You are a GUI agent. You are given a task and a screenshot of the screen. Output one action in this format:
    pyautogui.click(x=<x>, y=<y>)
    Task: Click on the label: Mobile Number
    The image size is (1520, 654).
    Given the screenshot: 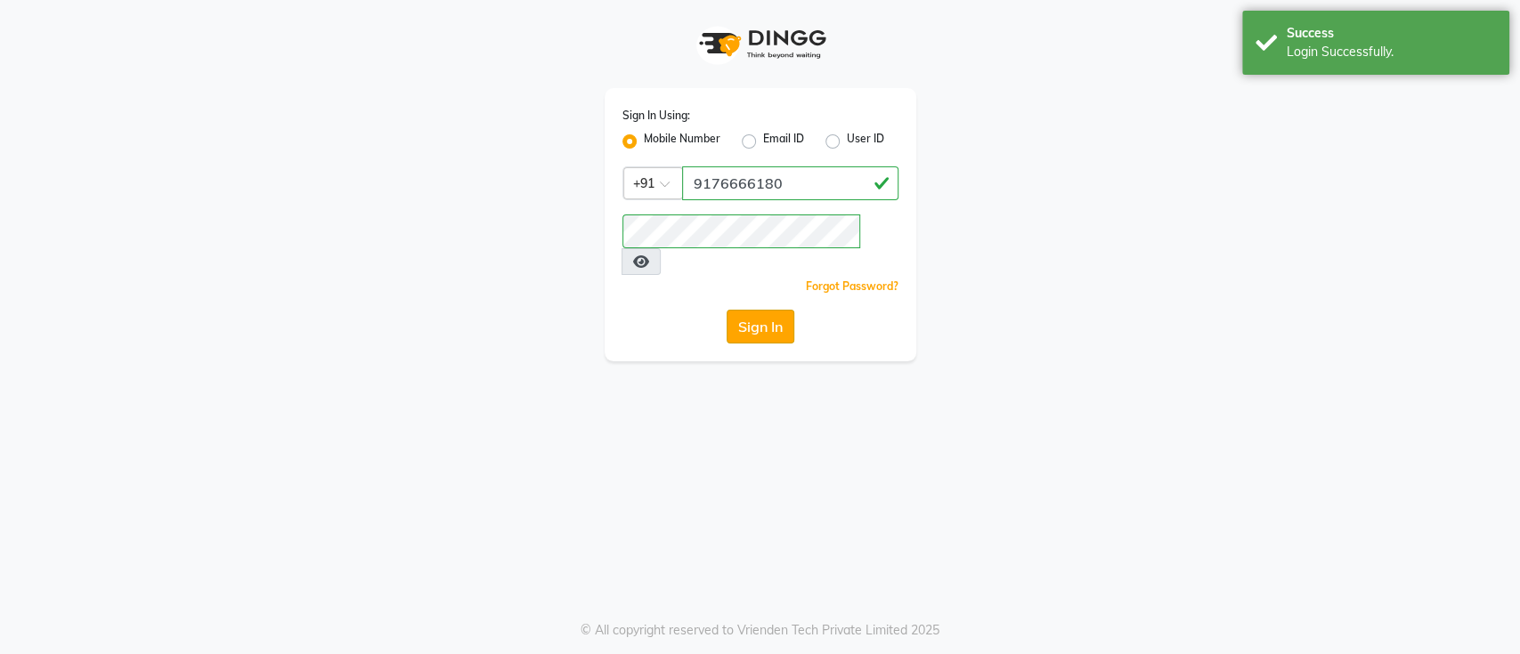 What is the action you would take?
    pyautogui.click(x=682, y=142)
    